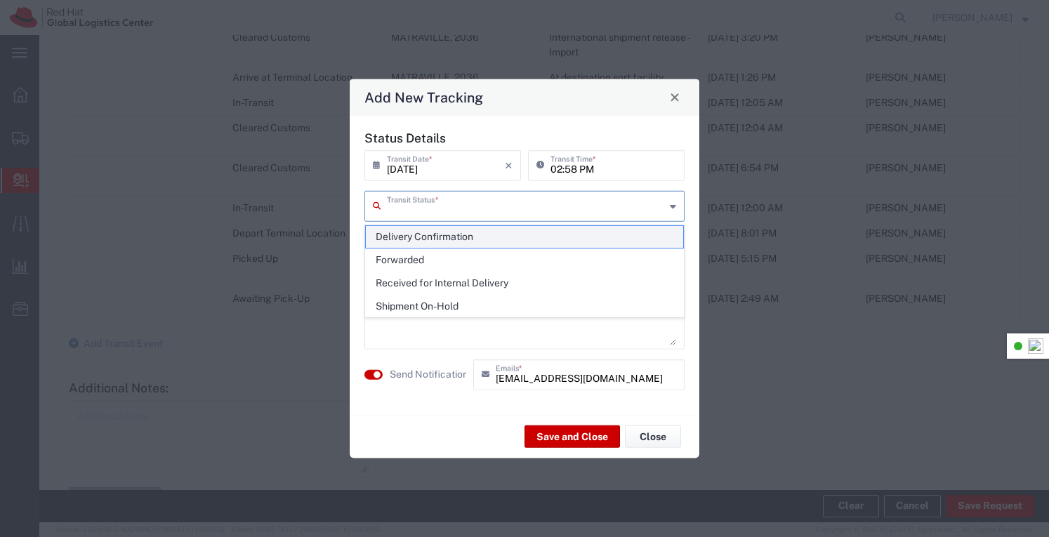  I want to click on span: Received for Internal Delivery, so click(524, 283).